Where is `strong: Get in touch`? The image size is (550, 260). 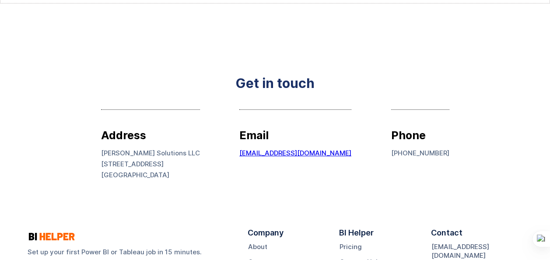 strong: Get in touch is located at coordinates (275, 83).